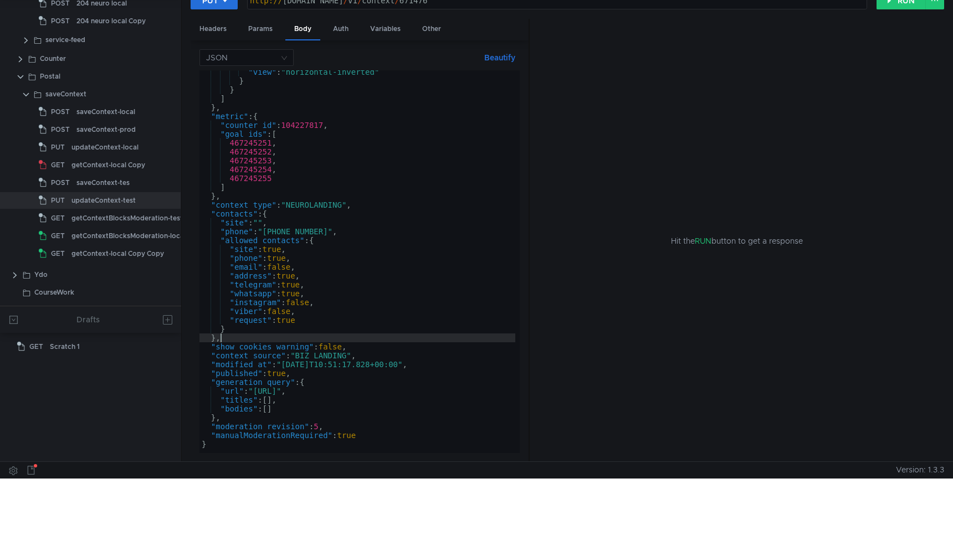 The width and height of the screenshot is (953, 535). Describe the element at coordinates (432, 29) in the screenshot. I see `div: Other` at that location.